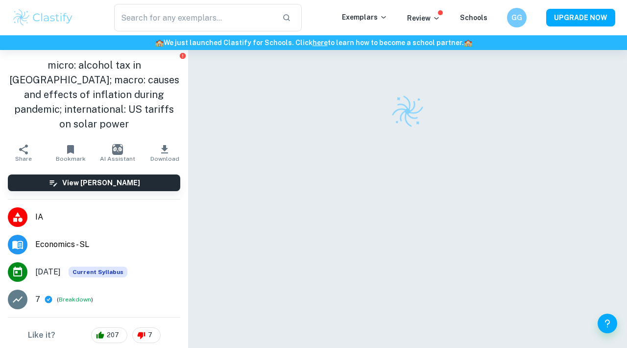 The image size is (627, 348). What do you see at coordinates (165, 159) in the screenshot?
I see `span: Download` at bounding box center [165, 159].